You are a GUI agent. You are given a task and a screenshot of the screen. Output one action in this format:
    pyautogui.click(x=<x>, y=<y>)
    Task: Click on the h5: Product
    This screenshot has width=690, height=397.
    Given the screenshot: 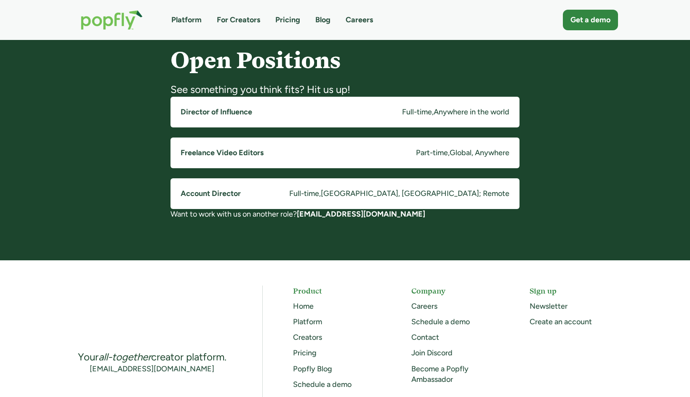 What is the action you would take?
    pyautogui.click(x=337, y=291)
    